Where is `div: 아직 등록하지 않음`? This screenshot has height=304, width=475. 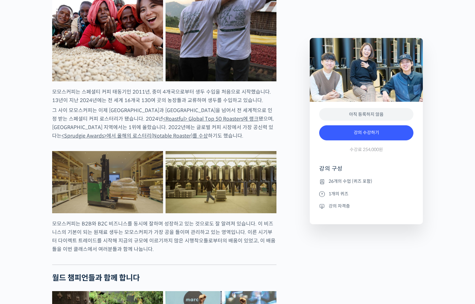 div: 아직 등록하지 않음 is located at coordinates (366, 114).